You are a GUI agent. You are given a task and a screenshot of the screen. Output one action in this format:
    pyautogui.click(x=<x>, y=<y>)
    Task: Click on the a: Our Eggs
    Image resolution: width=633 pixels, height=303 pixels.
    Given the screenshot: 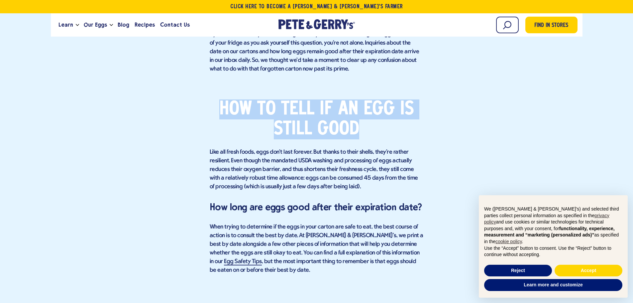 What is the action you would take?
    pyautogui.click(x=95, y=25)
    